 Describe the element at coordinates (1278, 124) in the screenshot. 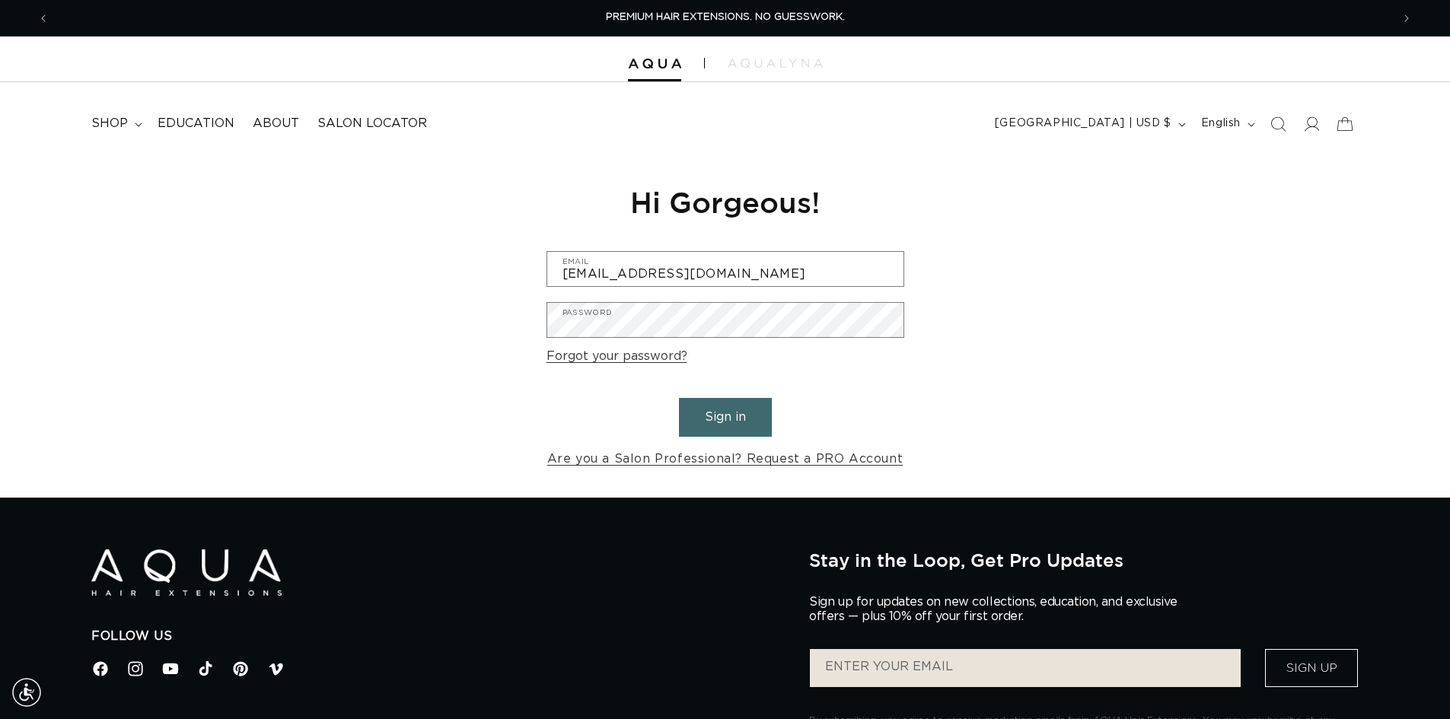

I see `summary: Search` at that location.